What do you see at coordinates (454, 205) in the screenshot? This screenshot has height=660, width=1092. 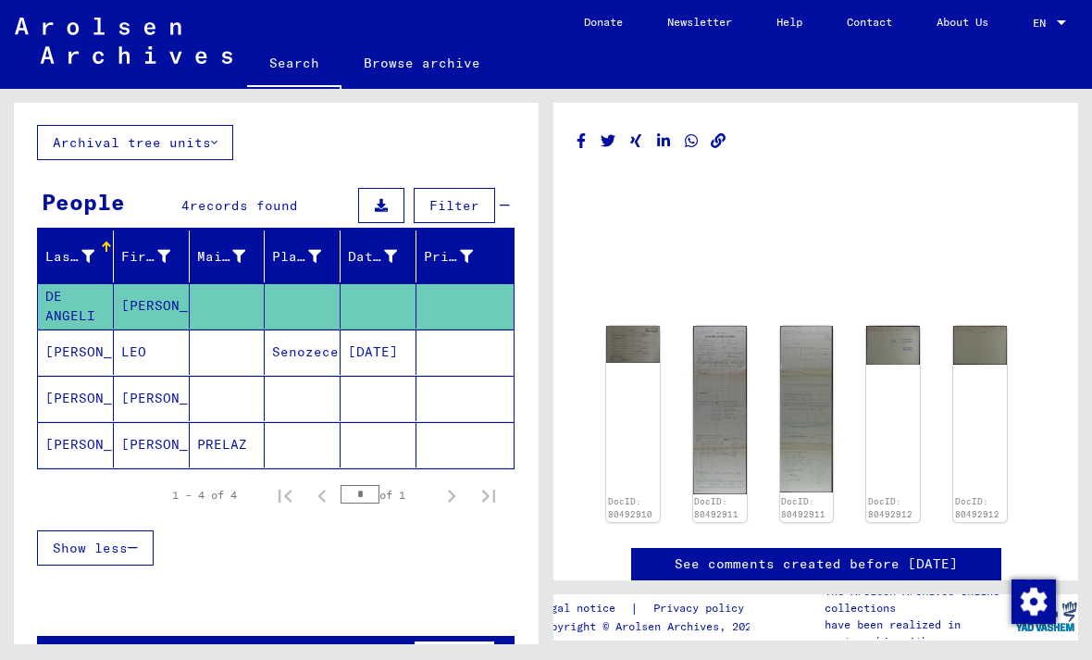 I see `span: Filter` at bounding box center [454, 205].